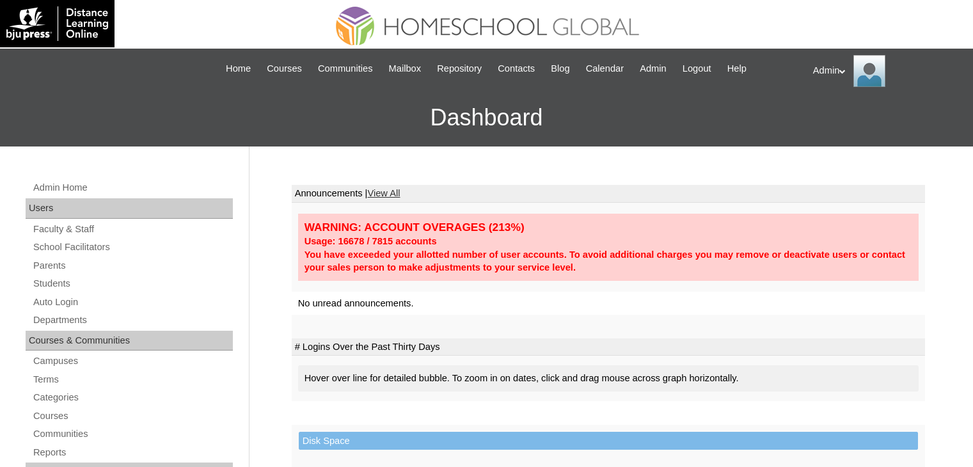 The height and width of the screenshot is (467, 973). I want to click on span: Communities, so click(346, 68).